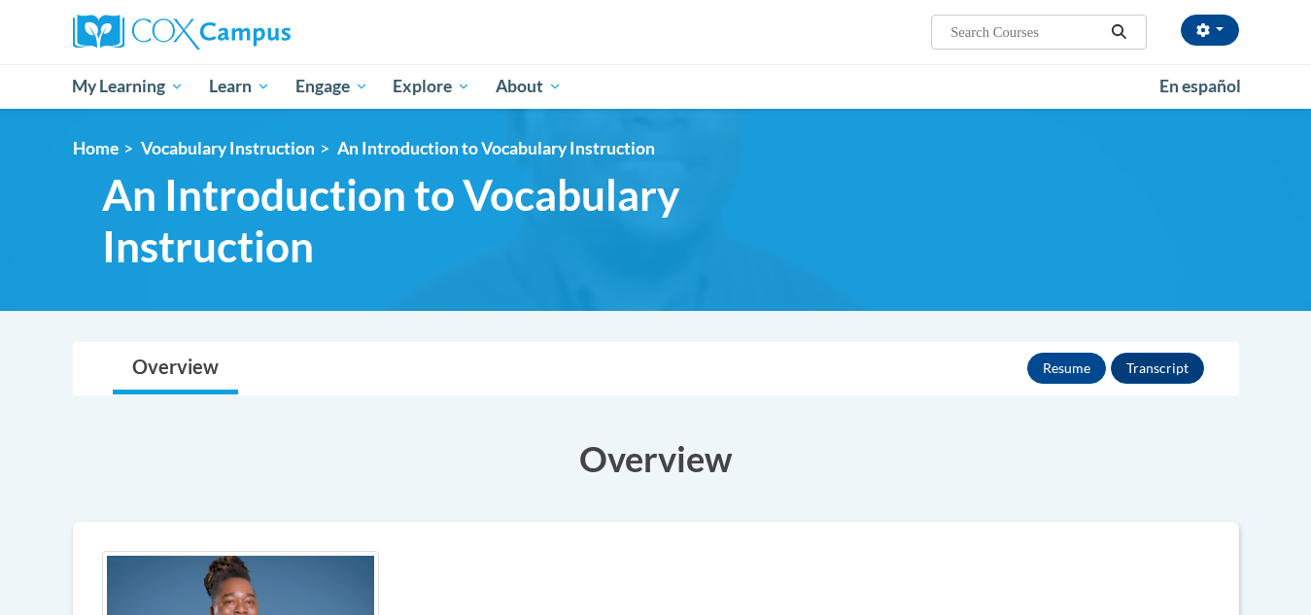  What do you see at coordinates (331, 87) in the screenshot?
I see `a: Engage` at bounding box center [331, 87].